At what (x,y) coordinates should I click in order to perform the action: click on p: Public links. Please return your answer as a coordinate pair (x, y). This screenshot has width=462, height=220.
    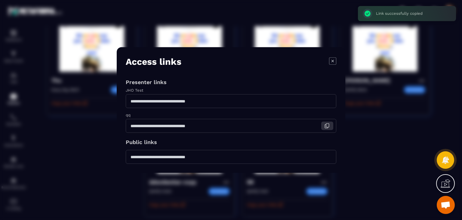
    Looking at the image, I should click on (231, 142).